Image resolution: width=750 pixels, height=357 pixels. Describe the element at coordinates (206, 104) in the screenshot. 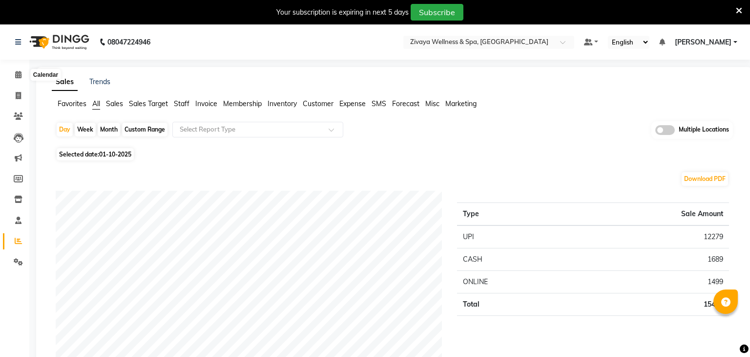

I see `span: Invoice` at that location.